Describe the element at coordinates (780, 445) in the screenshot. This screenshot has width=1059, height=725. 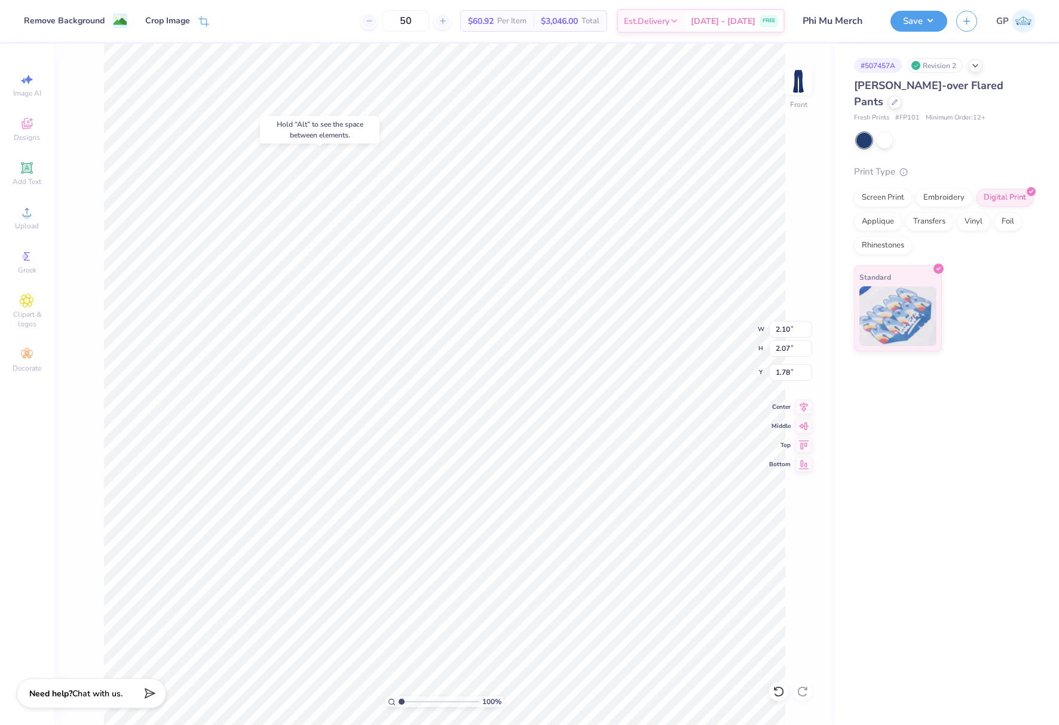
I see `span: Top` at that location.